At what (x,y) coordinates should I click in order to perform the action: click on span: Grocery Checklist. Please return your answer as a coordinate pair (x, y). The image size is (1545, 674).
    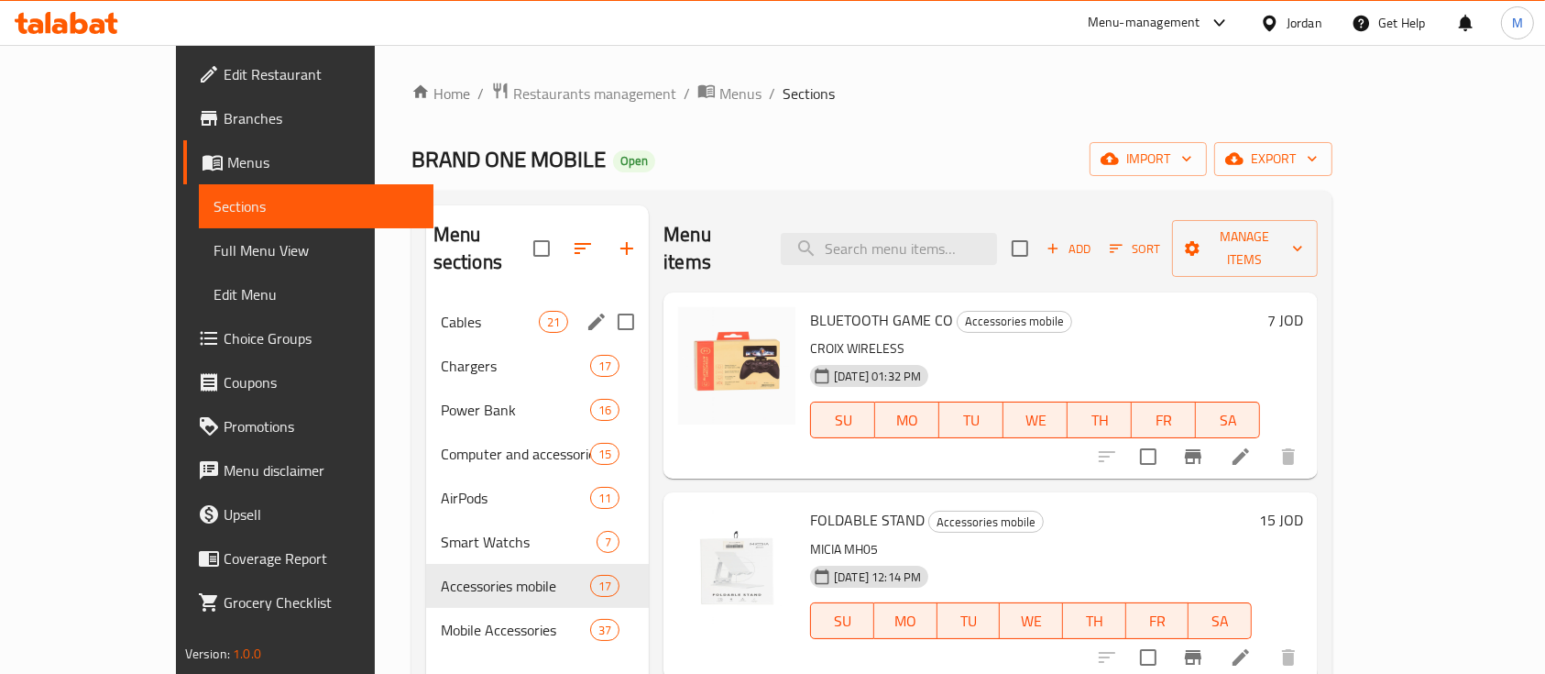
    Looking at the image, I should click on (322, 602).